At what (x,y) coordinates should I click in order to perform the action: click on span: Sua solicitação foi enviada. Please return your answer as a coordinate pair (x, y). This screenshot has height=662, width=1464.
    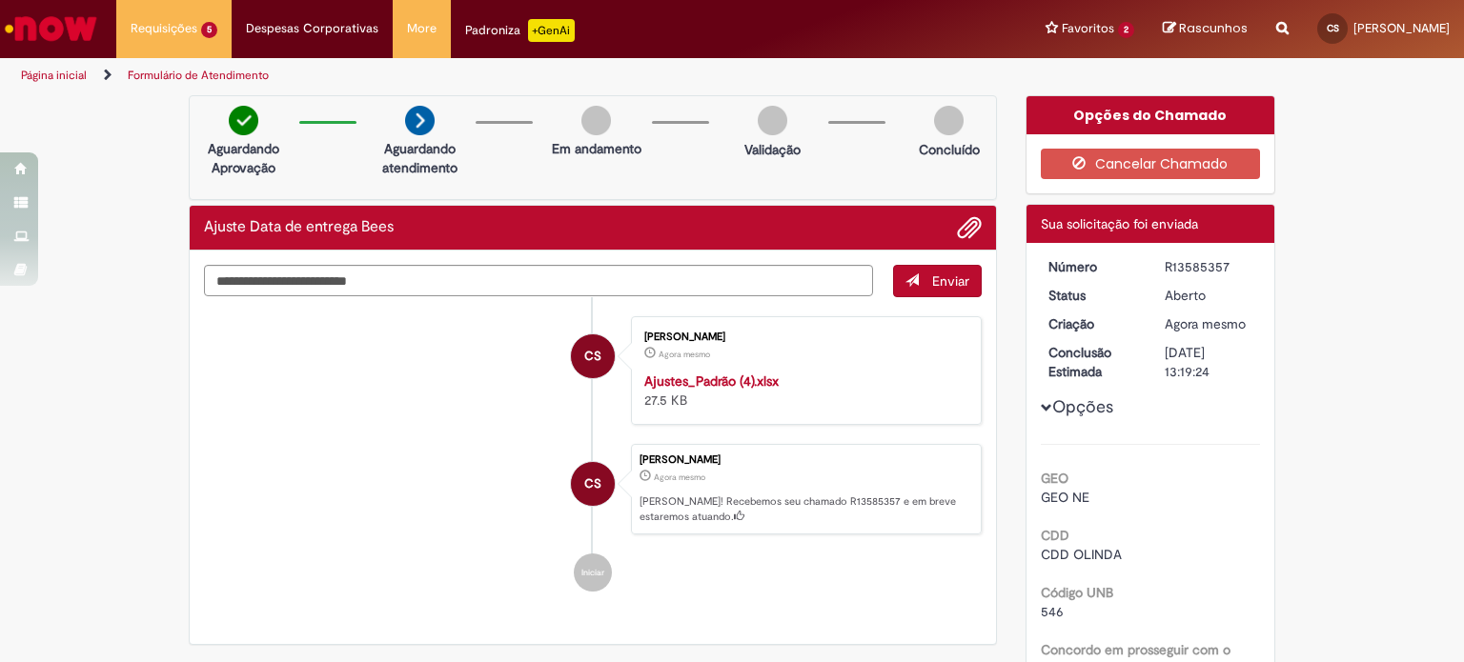
    Looking at the image, I should click on (1119, 224).